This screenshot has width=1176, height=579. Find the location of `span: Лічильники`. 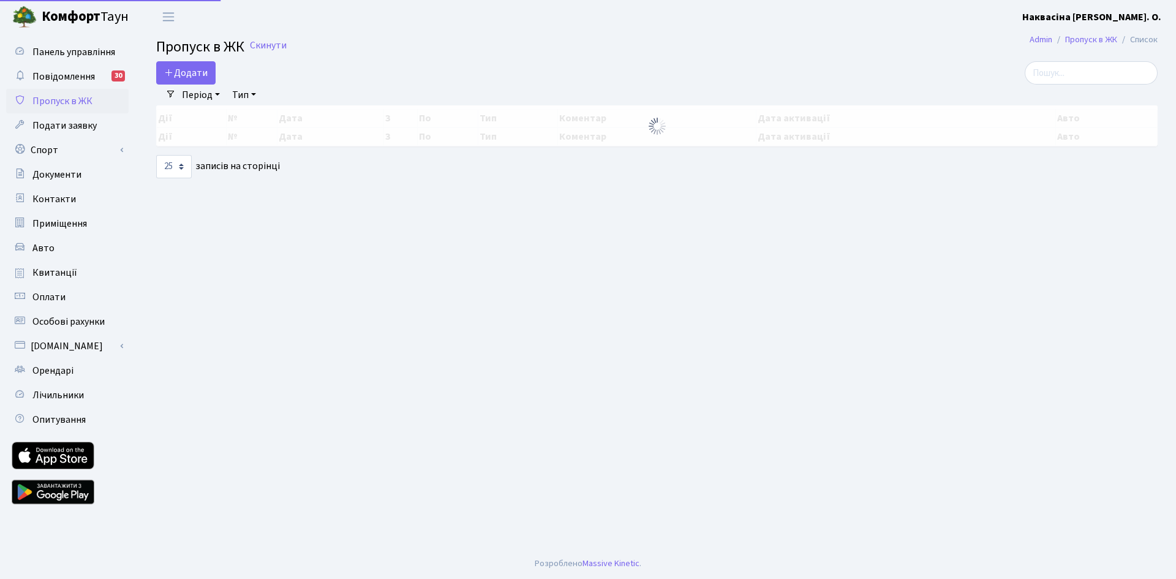

span: Лічильники is located at coordinates (58, 395).